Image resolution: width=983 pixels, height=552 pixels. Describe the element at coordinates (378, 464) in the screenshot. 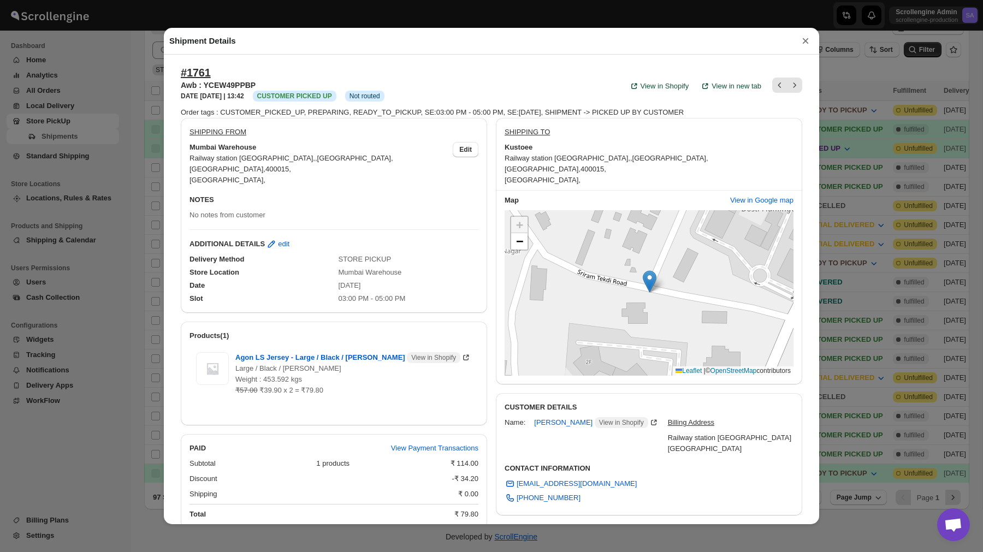

I see `div: 1 products` at that location.